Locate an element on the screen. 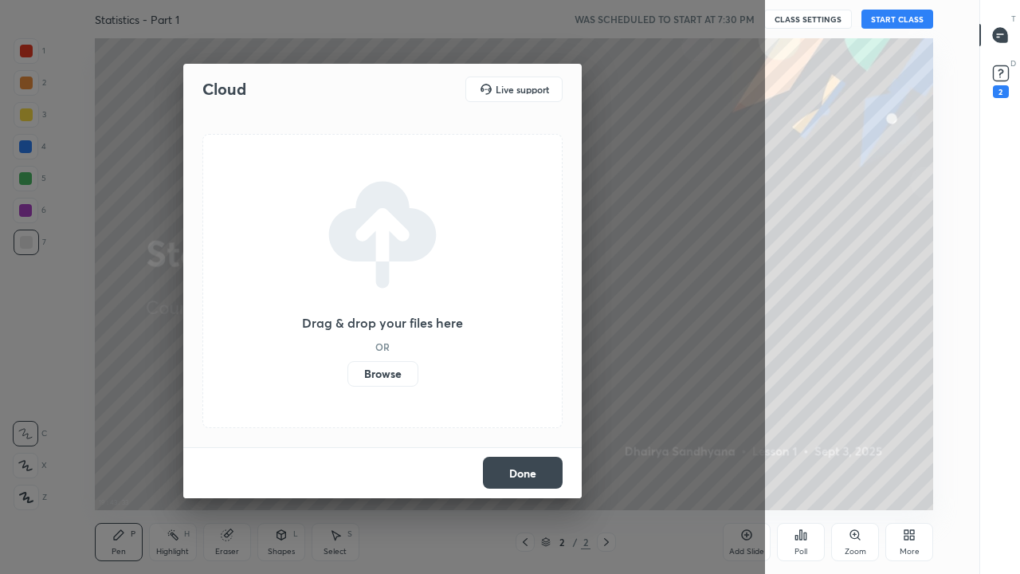 Image resolution: width=1020 pixels, height=574 pixels. h5: OR is located at coordinates (383, 347).